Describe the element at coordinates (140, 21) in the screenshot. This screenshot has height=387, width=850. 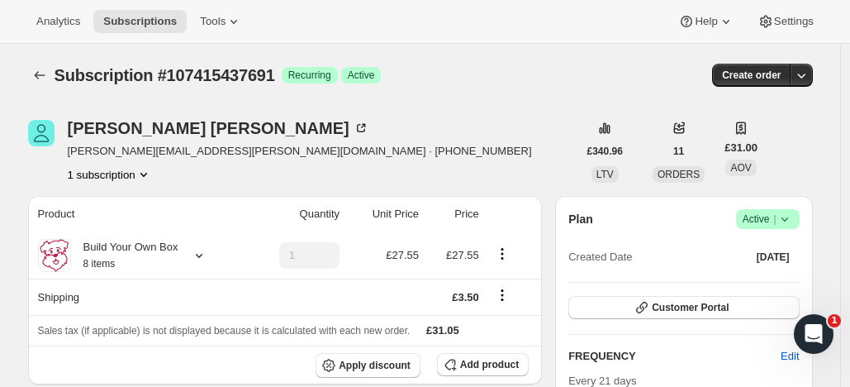
I see `span: Subscriptions` at that location.